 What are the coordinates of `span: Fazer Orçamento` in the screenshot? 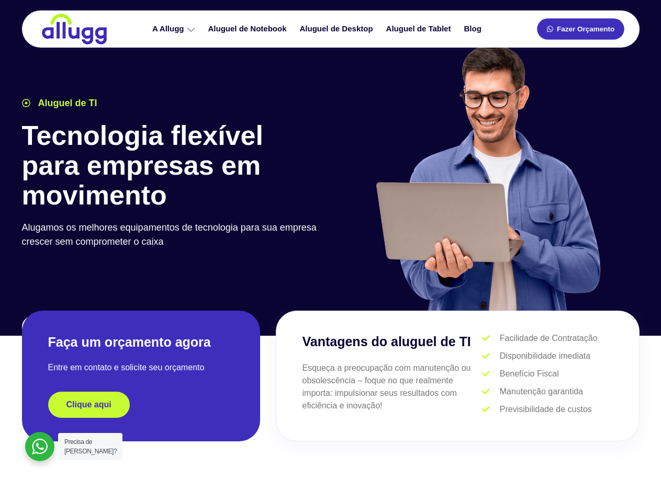 It's located at (586, 29).